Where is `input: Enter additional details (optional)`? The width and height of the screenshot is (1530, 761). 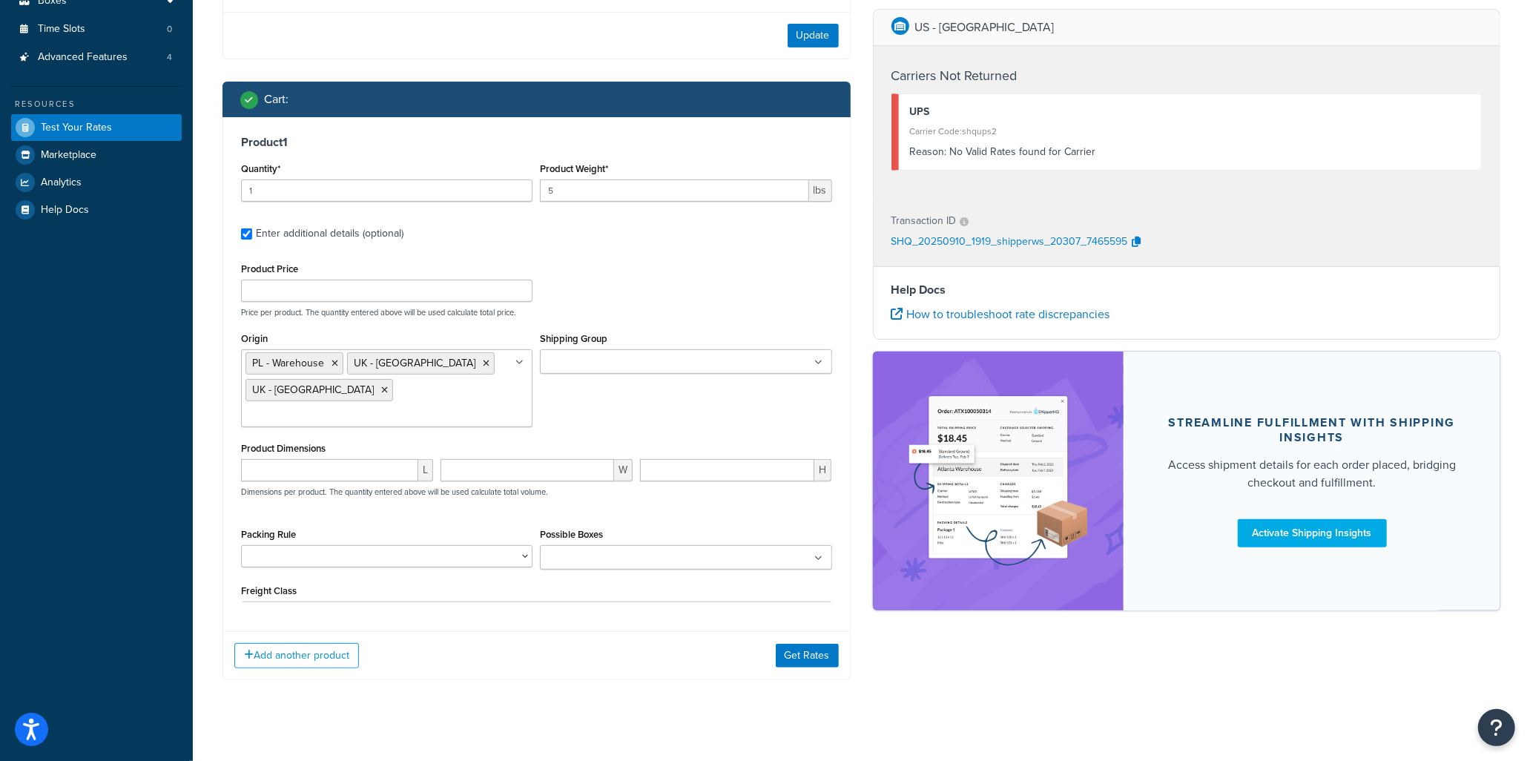 input: Enter additional details (optional) is located at coordinates (246, 234).